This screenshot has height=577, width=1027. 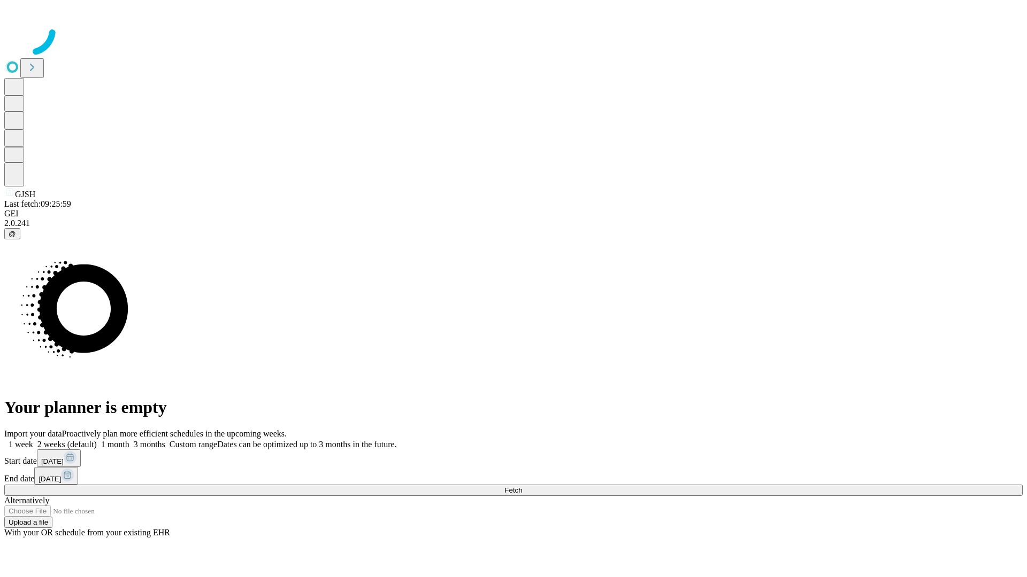 What do you see at coordinates (28, 522) in the screenshot?
I see `button: Upload a file` at bounding box center [28, 522].